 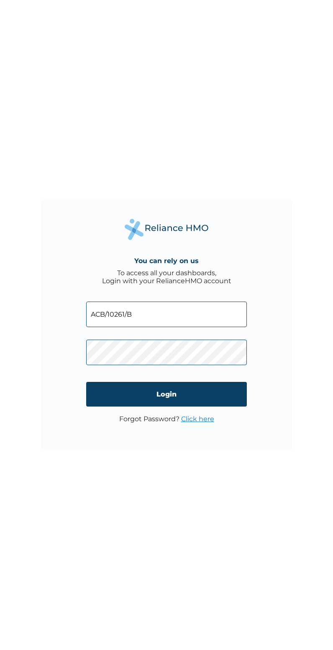 What do you see at coordinates (166, 419) in the screenshot?
I see `p: Forgot Password?` at bounding box center [166, 419].